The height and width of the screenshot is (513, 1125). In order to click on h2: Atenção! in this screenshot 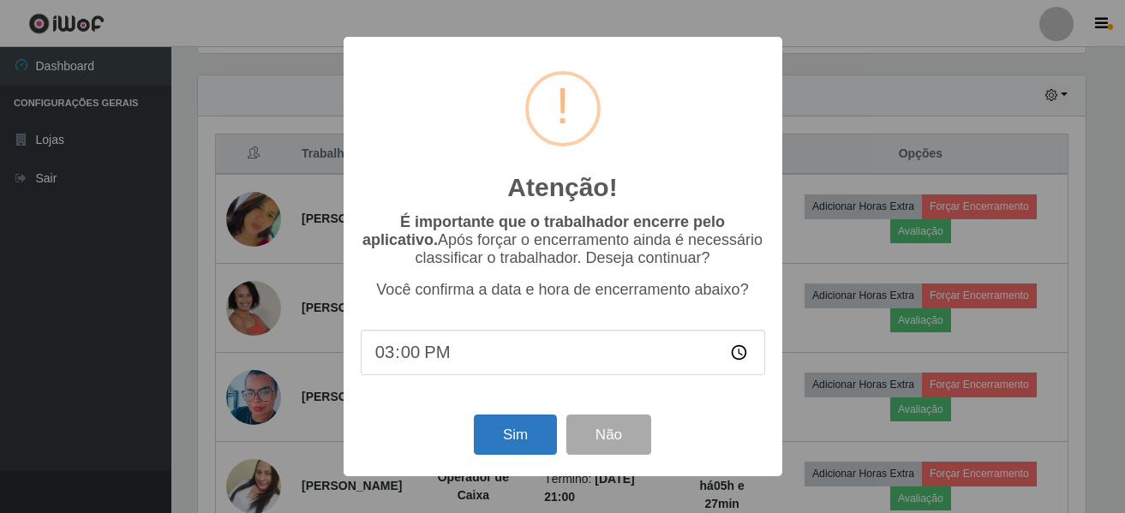, I will do `click(562, 188)`.